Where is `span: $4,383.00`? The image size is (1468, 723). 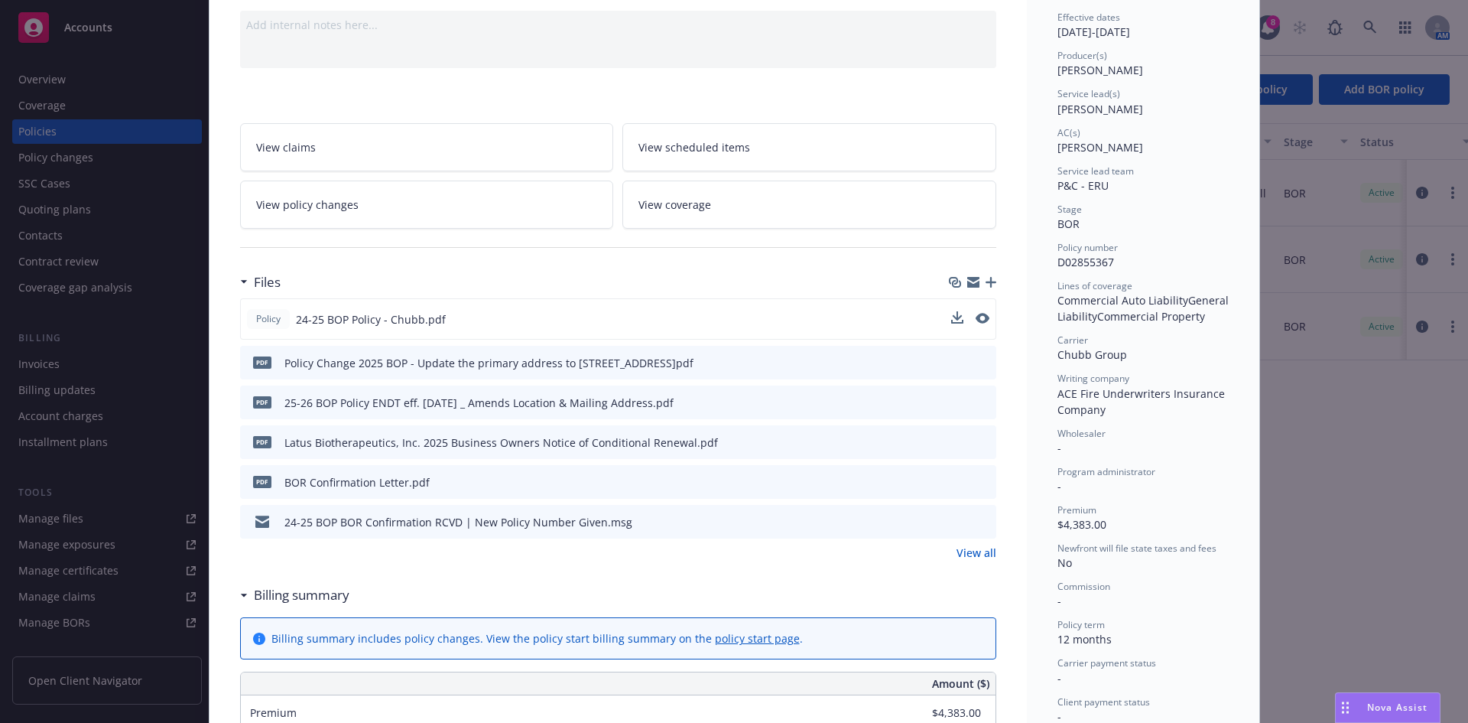 span: $4,383.00 is located at coordinates (1082, 524).